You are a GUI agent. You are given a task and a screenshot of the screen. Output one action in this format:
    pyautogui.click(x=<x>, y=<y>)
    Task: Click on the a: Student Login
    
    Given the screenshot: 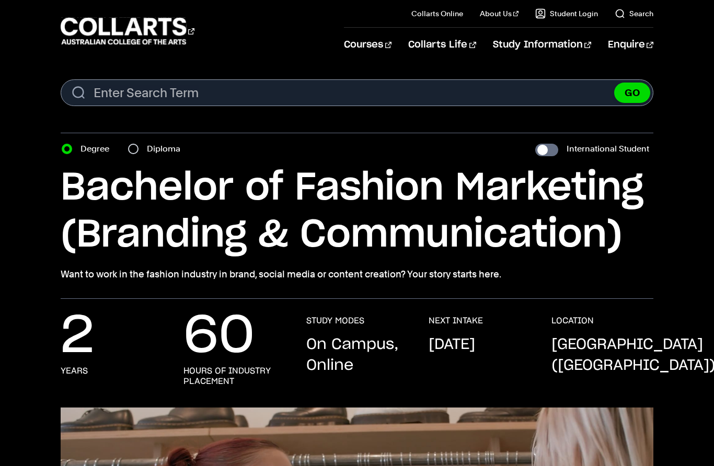 What is the action you would take?
    pyautogui.click(x=567, y=14)
    